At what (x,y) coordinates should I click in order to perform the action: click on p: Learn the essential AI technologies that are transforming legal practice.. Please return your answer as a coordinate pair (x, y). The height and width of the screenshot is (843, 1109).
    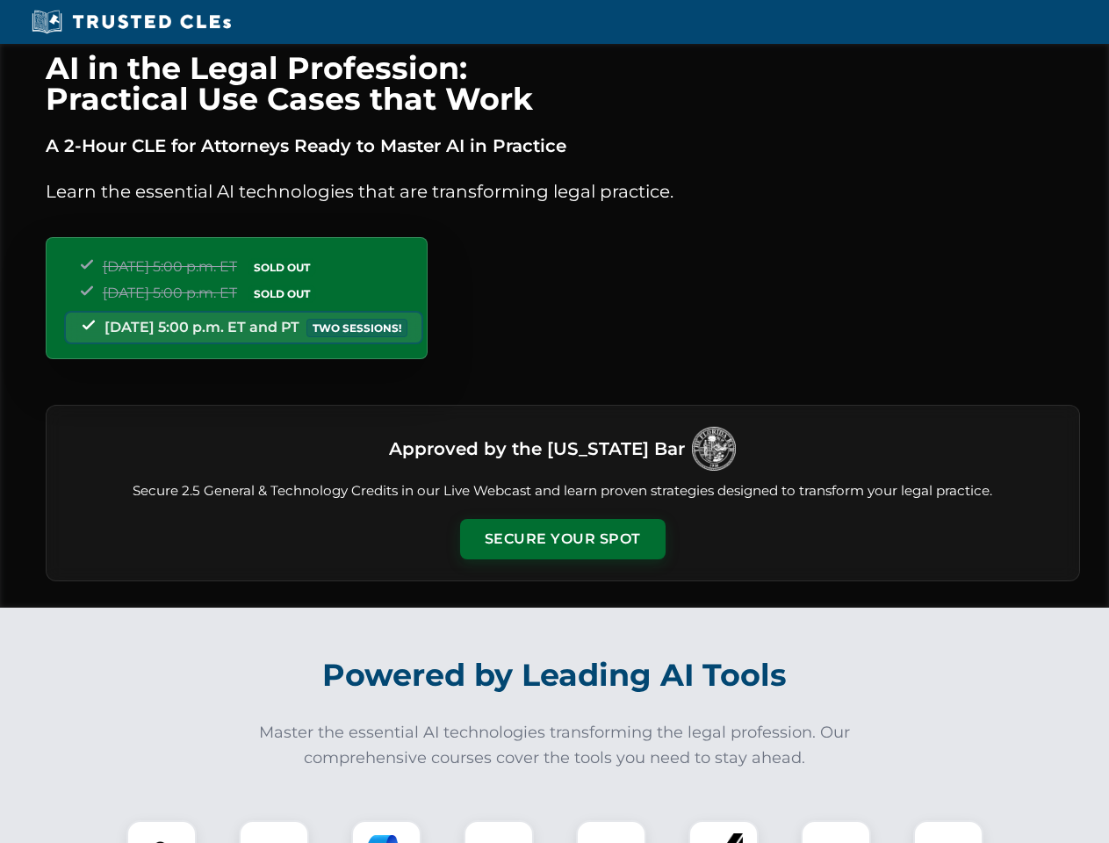
    Looking at the image, I should click on (563, 191).